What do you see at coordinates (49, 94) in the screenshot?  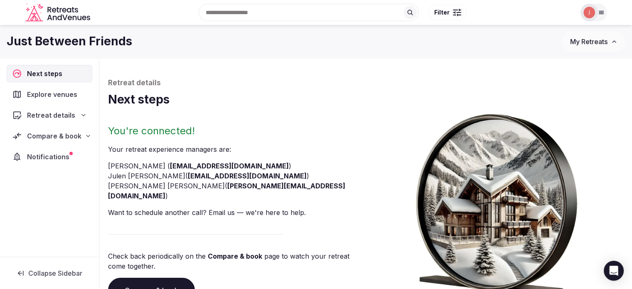 I see `a: Explore venues` at bounding box center [49, 94].